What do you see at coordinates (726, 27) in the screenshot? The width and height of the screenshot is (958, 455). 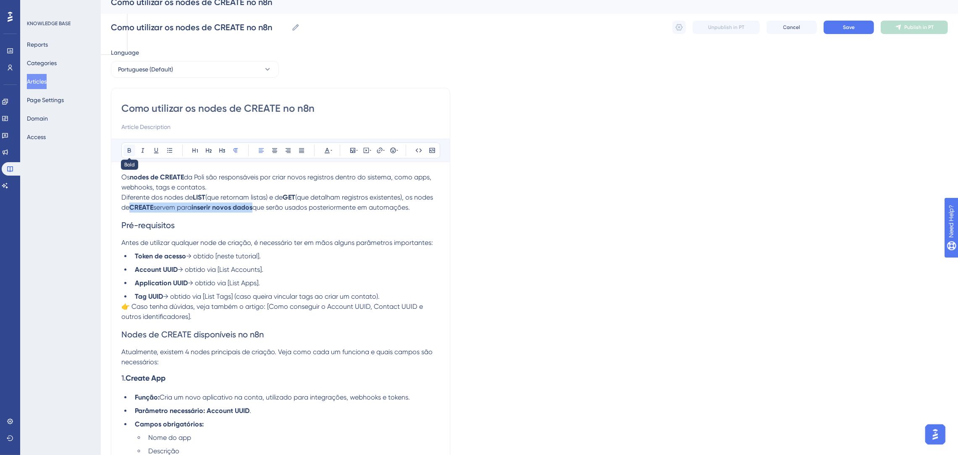 I see `span: Unpublish in PT` at bounding box center [726, 27].